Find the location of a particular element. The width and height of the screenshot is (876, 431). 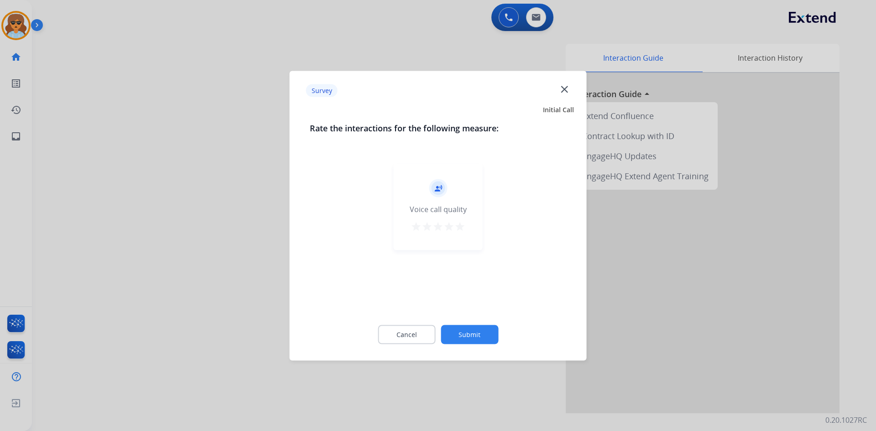

div: Voice call quality is located at coordinates (438, 209).